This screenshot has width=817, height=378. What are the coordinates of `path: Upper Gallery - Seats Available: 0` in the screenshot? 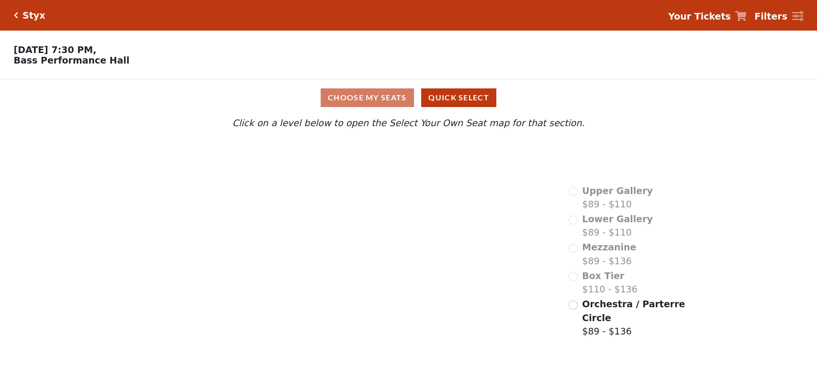 It's located at (287, 165).